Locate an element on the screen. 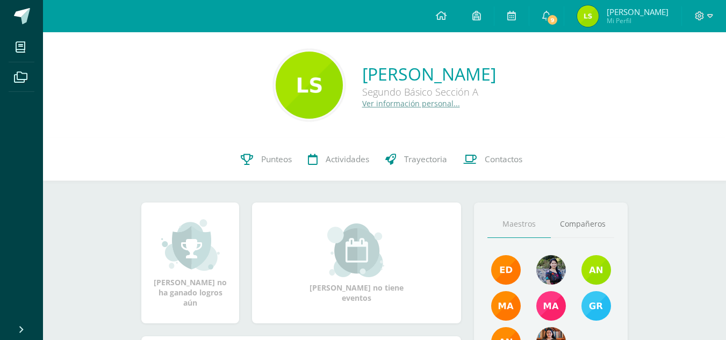 This screenshot has height=340, width=726. img: 560278503d4ca08c21e9c7cd40ba0529.png is located at coordinates (506, 306).